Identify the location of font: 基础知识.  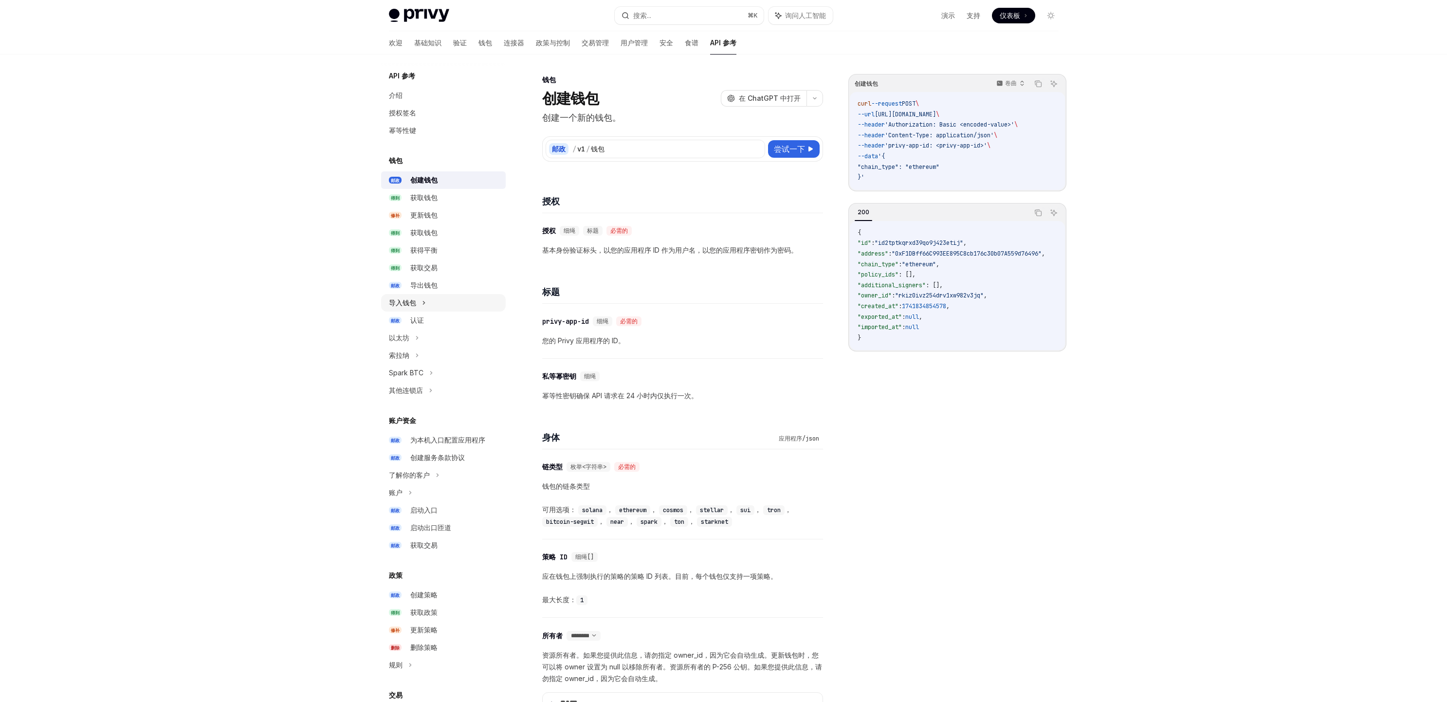
(428, 42).